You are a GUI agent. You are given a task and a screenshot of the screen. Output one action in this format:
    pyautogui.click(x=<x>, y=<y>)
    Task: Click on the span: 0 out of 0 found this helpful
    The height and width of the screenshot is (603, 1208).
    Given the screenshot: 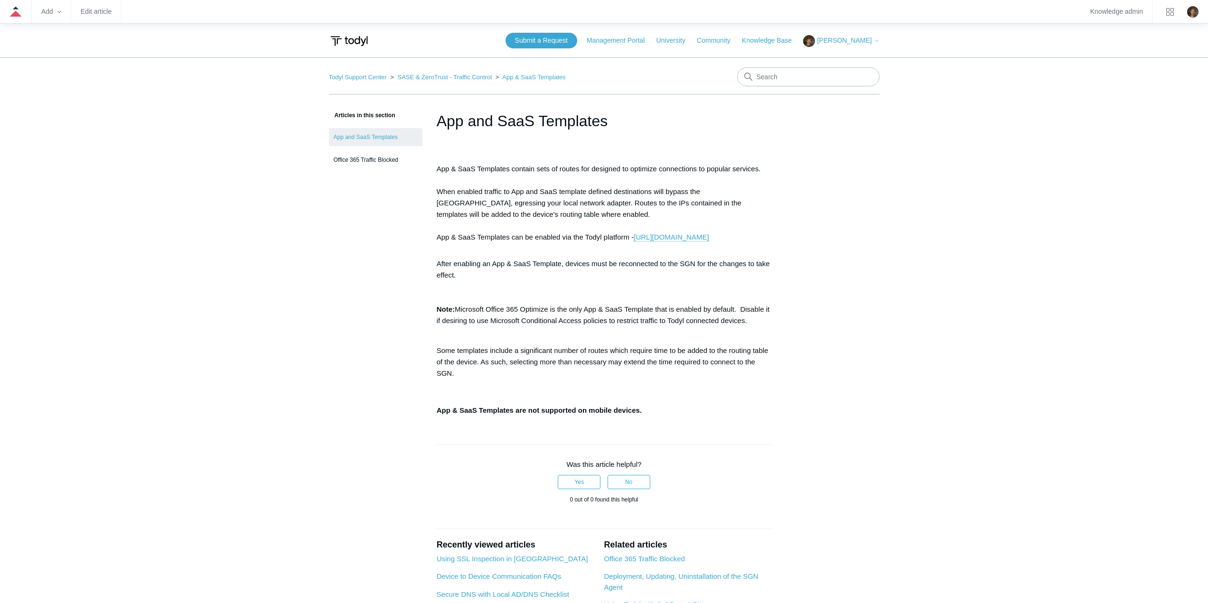 What is the action you would take?
    pyautogui.click(x=604, y=500)
    